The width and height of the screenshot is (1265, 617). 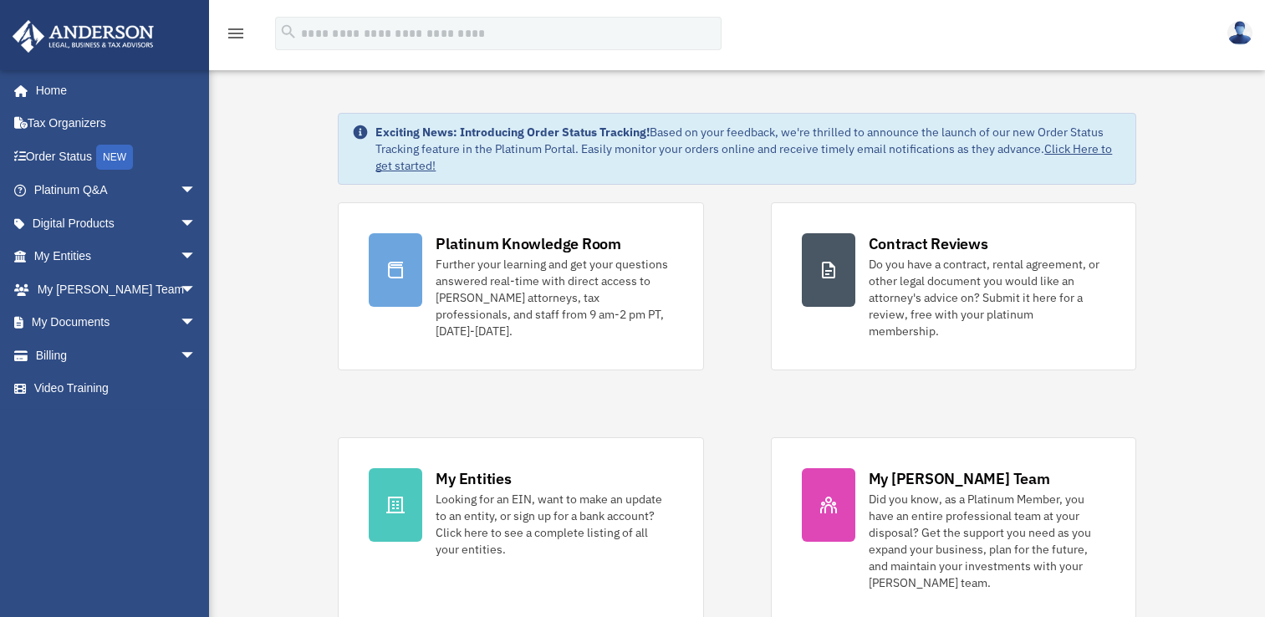 What do you see at coordinates (112, 90) in the screenshot?
I see `a: Home` at bounding box center [112, 90].